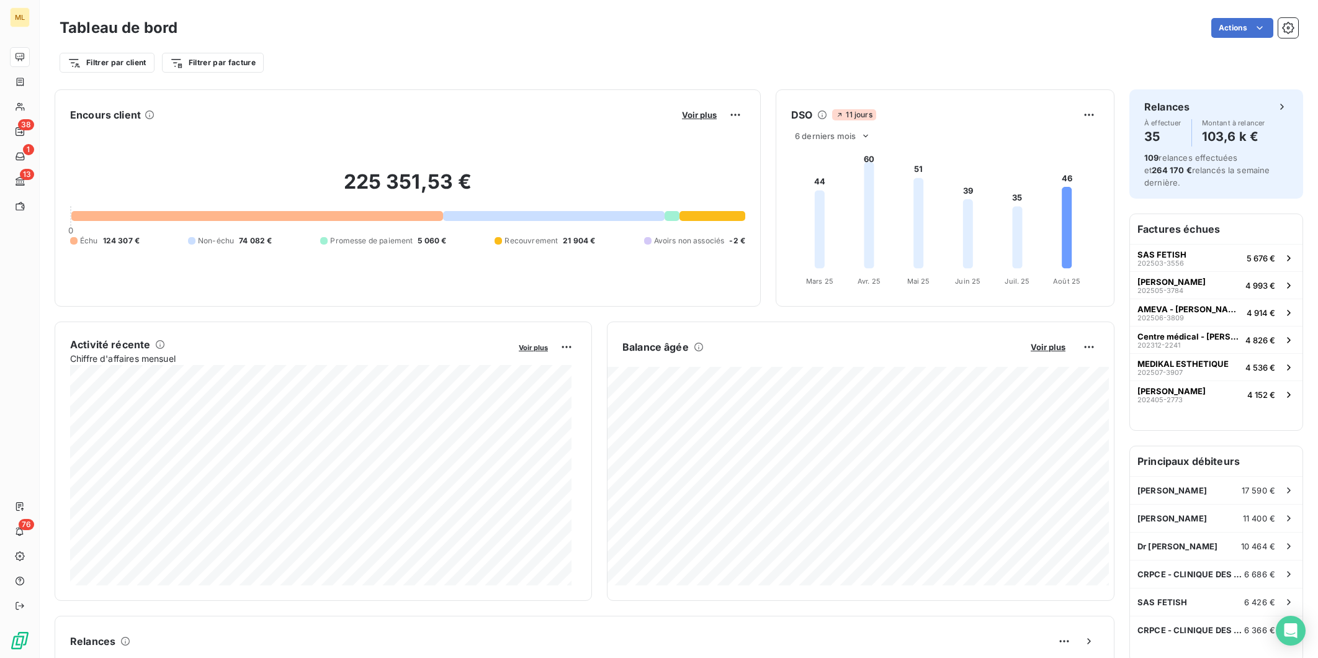  What do you see at coordinates (29, 149) in the screenshot?
I see `span: 1` at bounding box center [29, 149].